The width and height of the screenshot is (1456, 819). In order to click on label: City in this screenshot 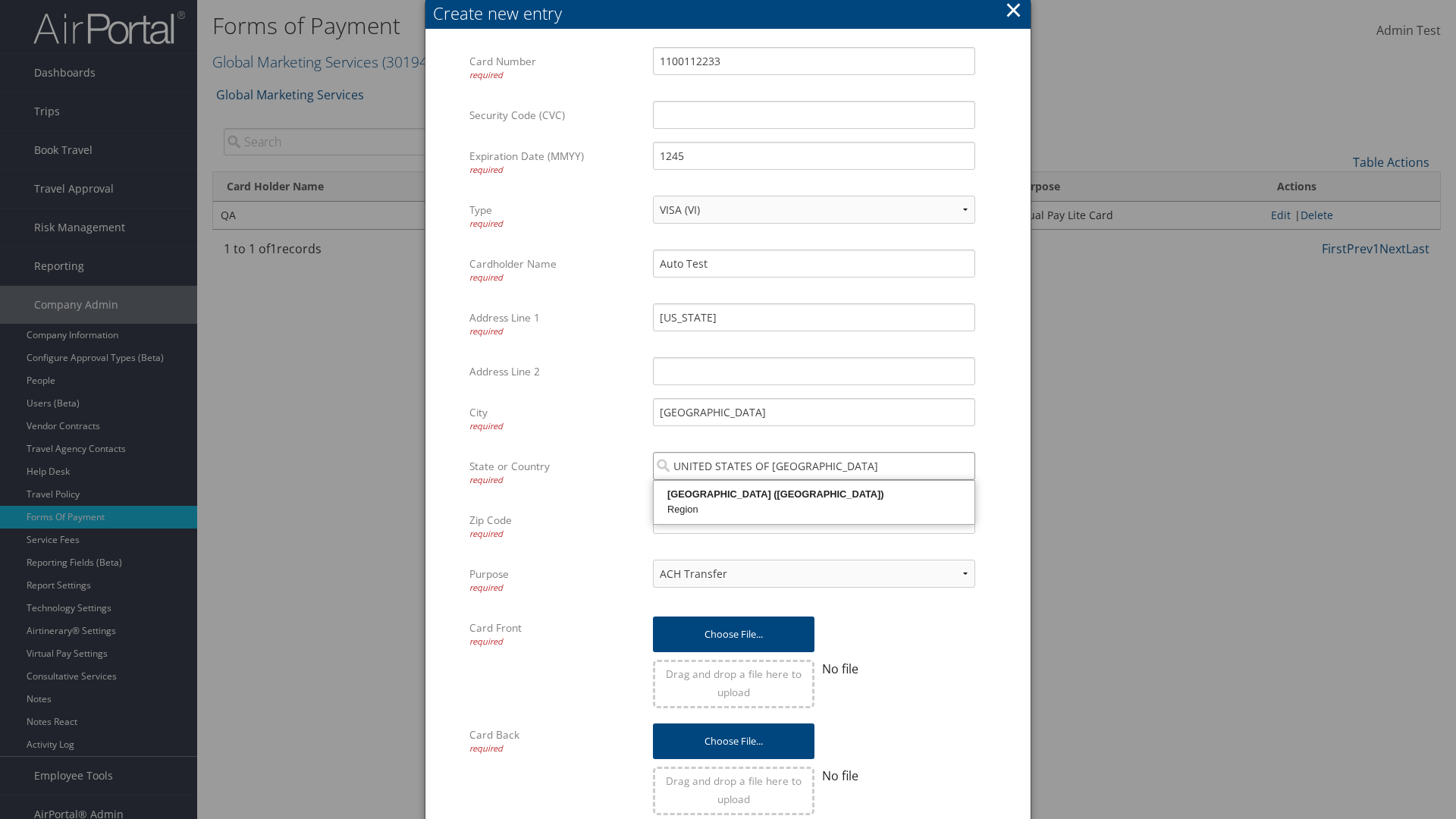, I will do `click(555, 418)`.